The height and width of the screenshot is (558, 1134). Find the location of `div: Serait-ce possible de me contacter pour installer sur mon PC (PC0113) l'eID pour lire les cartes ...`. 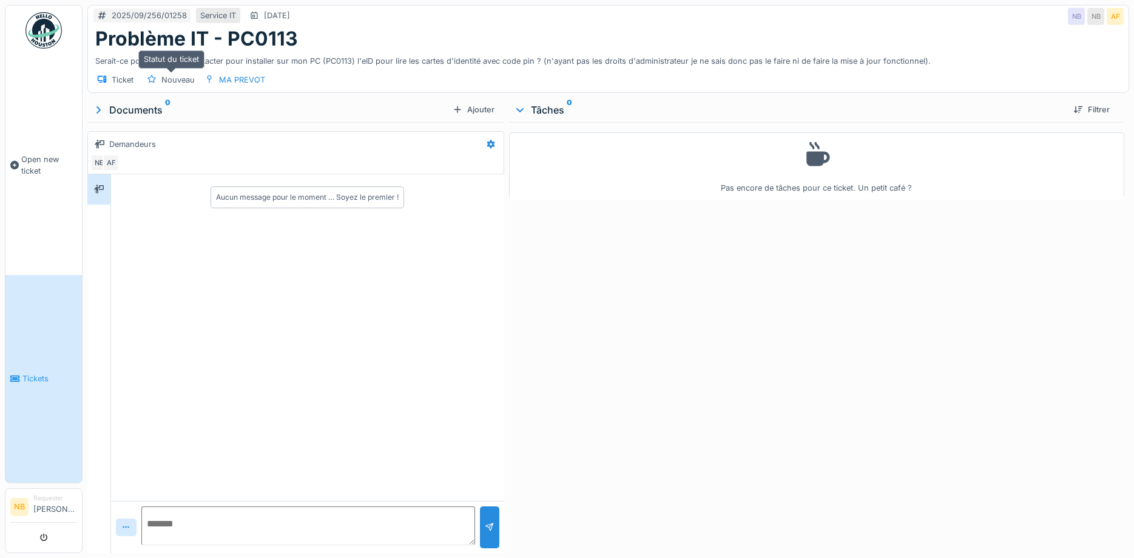

div: Serait-ce possible de me contacter pour installer sur mon PC (PC0113) l'eID pour lire les cartes ... is located at coordinates (608, 58).